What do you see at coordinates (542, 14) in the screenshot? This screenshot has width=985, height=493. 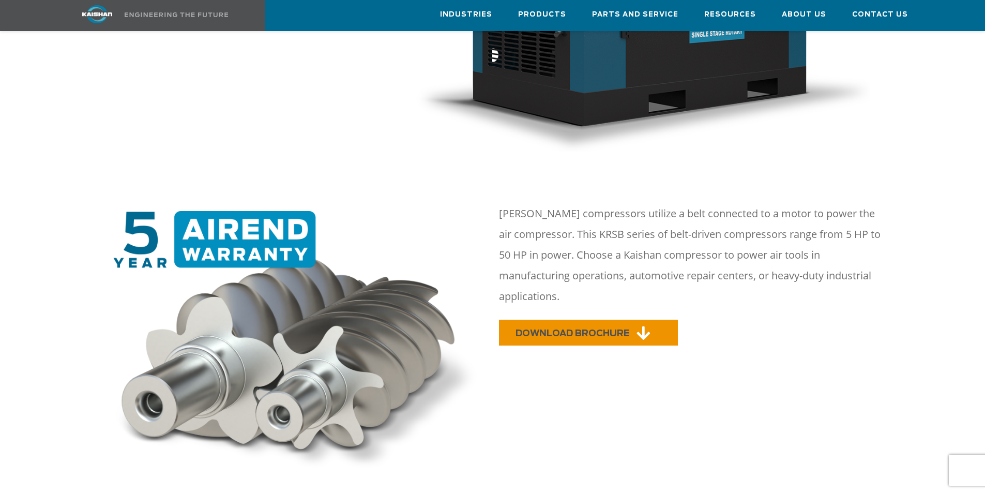 I see `a: Products` at bounding box center [542, 14].